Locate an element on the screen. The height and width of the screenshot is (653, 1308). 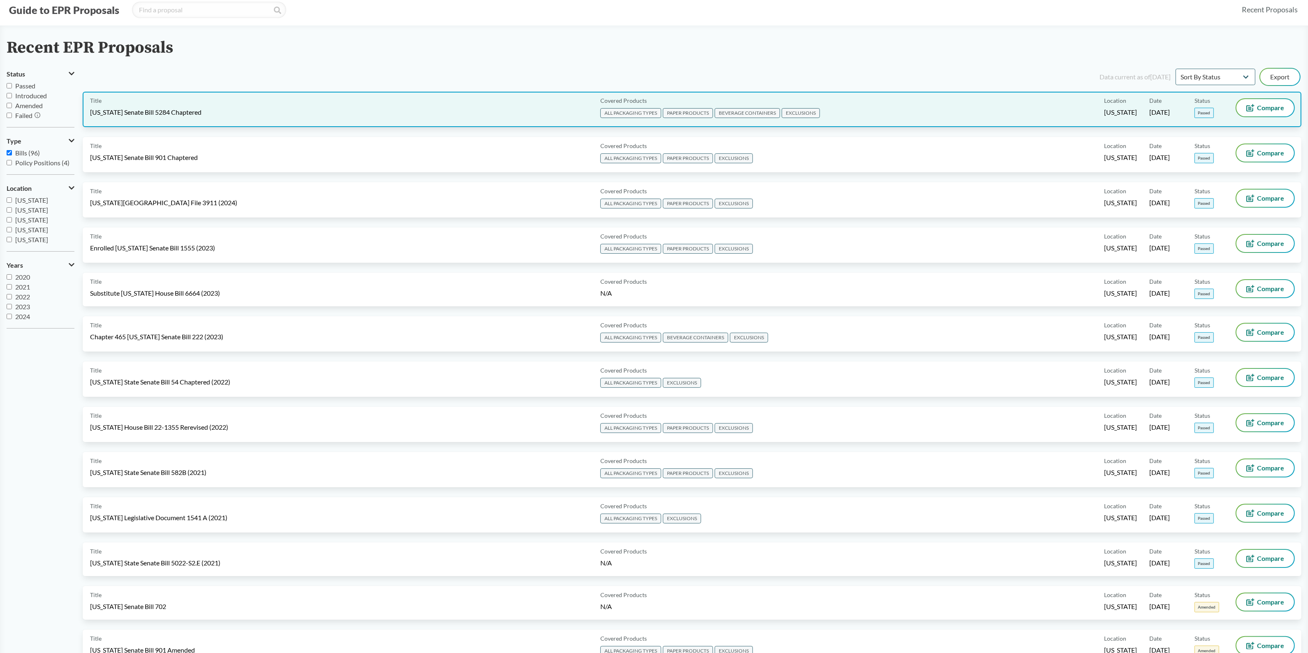
input: Bills (96) is located at coordinates (9, 153).